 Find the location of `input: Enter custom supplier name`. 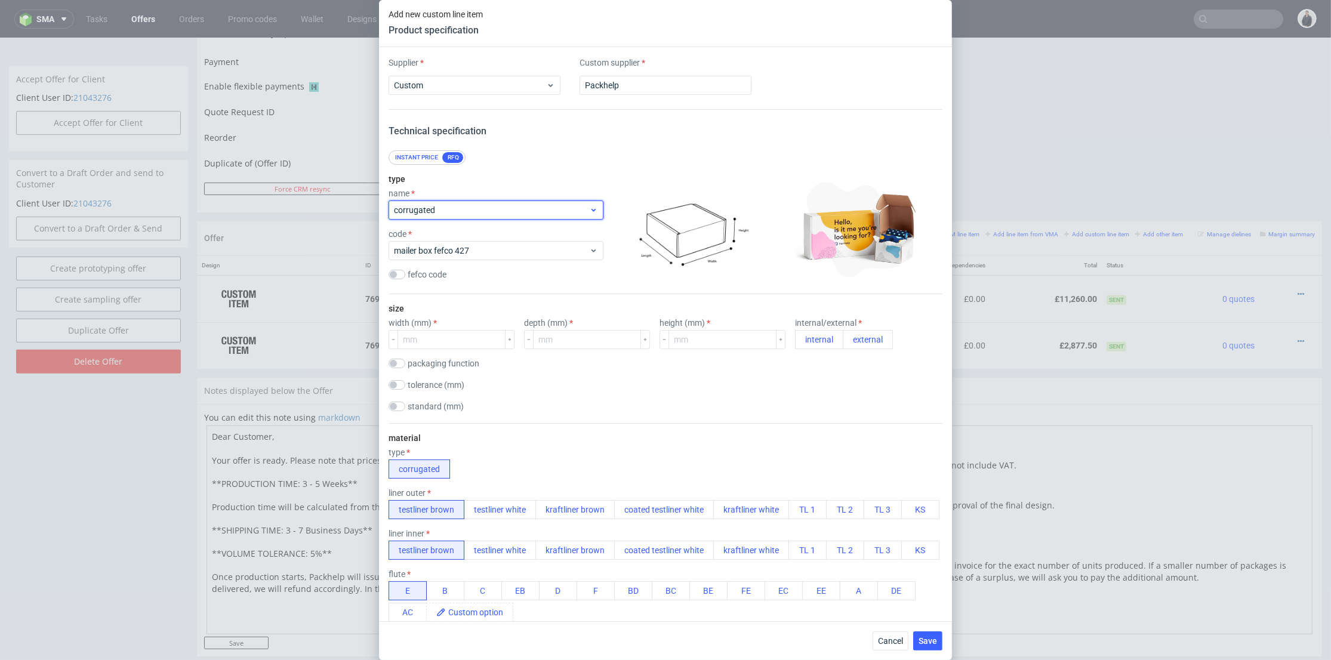

input: Enter custom supplier name is located at coordinates (666, 85).